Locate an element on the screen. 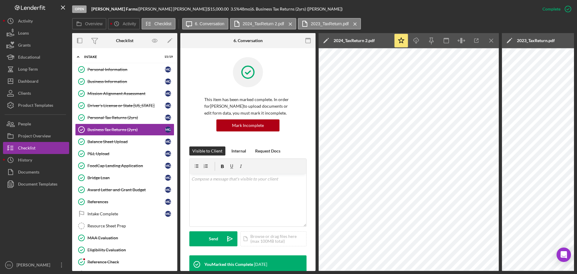 The width and height of the screenshot is (577, 274). a: Eligibility Evaluation is located at coordinates (125, 250).